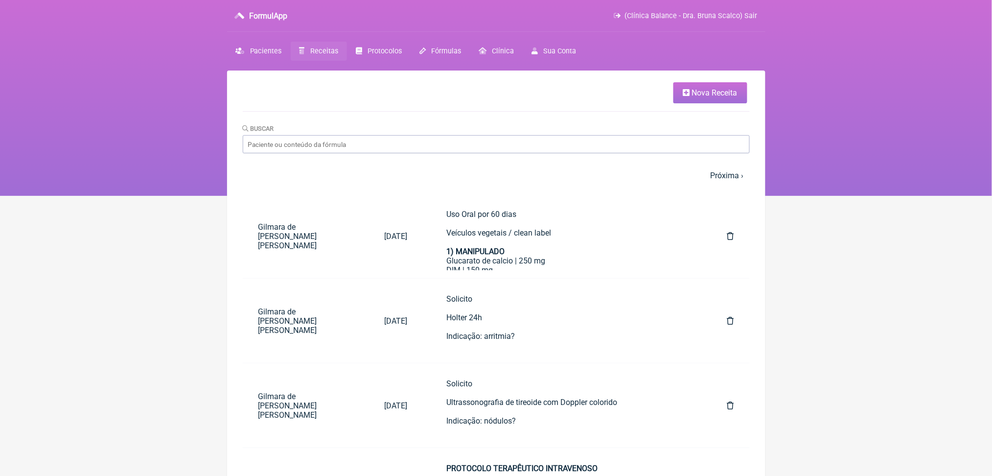 The width and height of the screenshot is (992, 476). What do you see at coordinates (567, 270) in the screenshot?
I see `div: DIM | 150 mg` at bounding box center [567, 270].